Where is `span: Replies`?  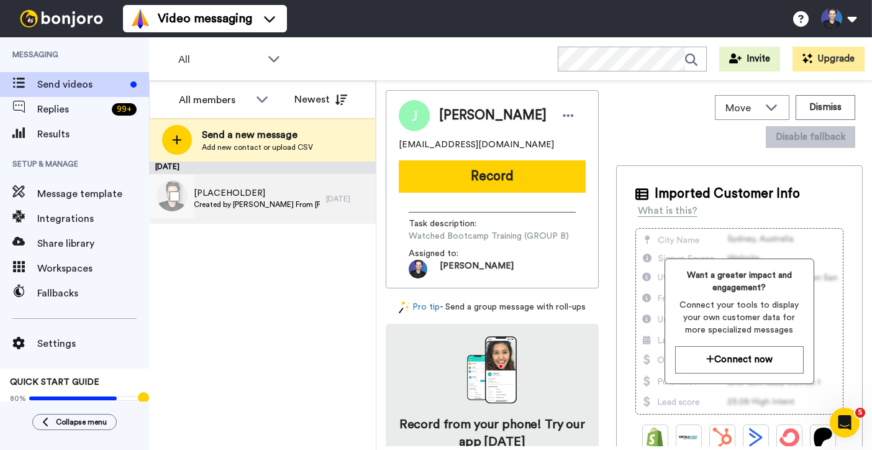 span: Replies is located at coordinates (72, 109).